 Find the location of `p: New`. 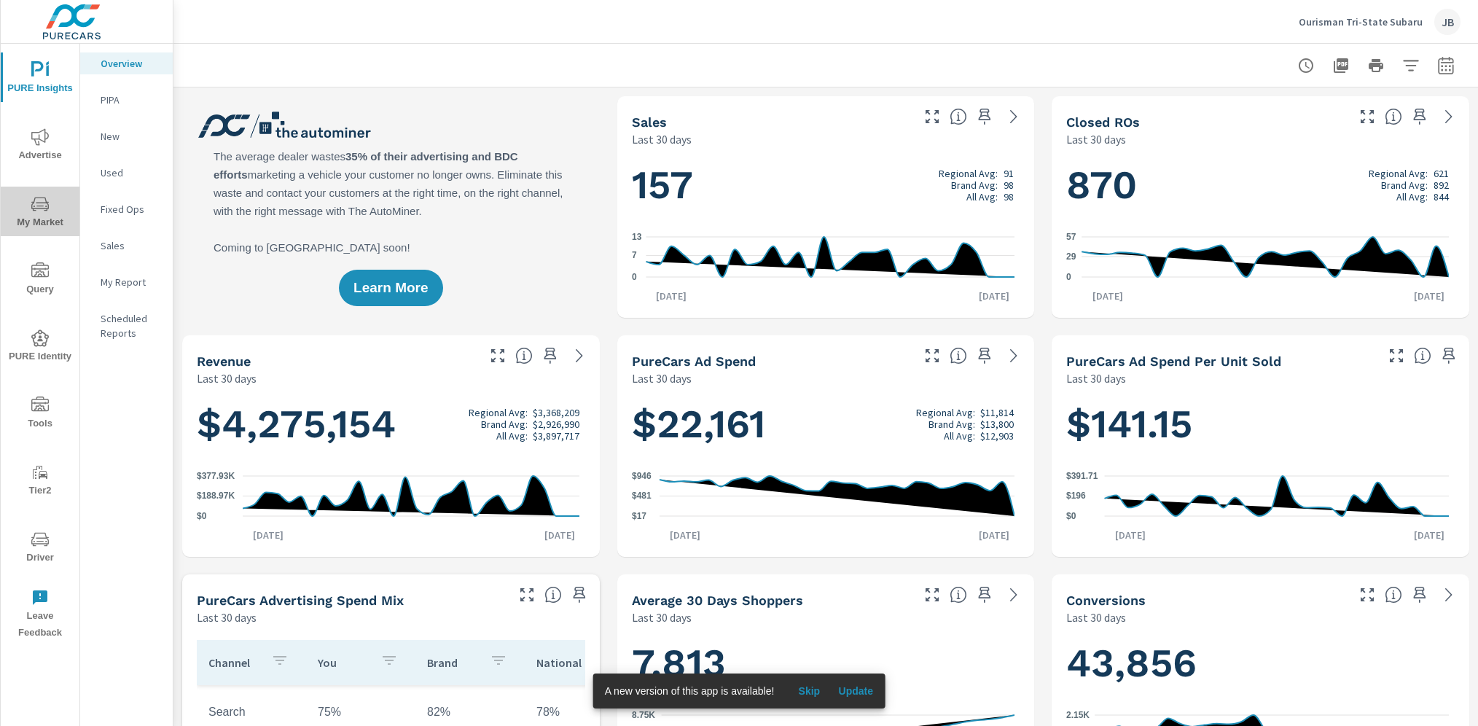

p: New is located at coordinates (130, 136).